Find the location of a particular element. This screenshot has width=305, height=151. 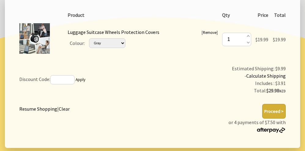

button: Proceed > is located at coordinates (274, 112).